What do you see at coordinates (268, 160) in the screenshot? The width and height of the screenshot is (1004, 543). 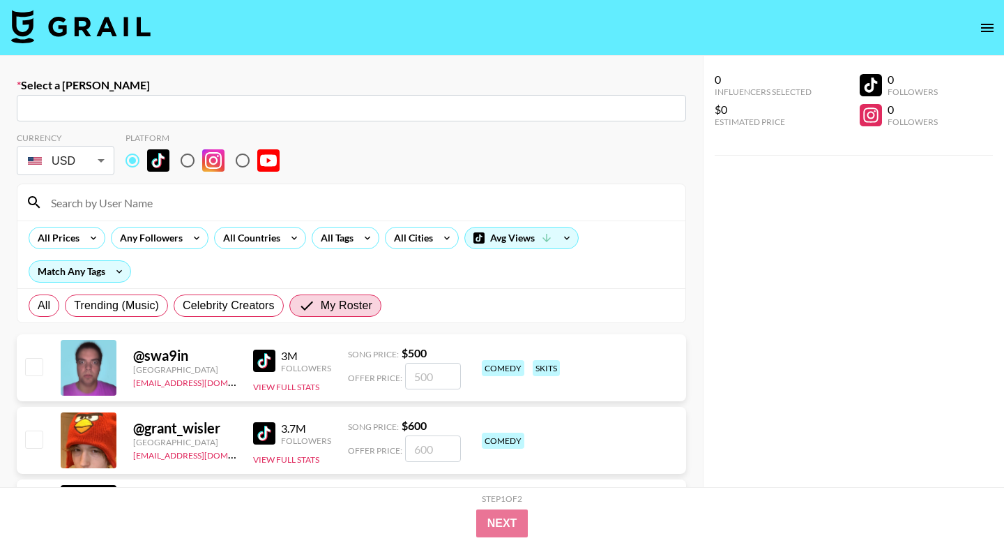 I see `img: YouTube` at bounding box center [268, 160].